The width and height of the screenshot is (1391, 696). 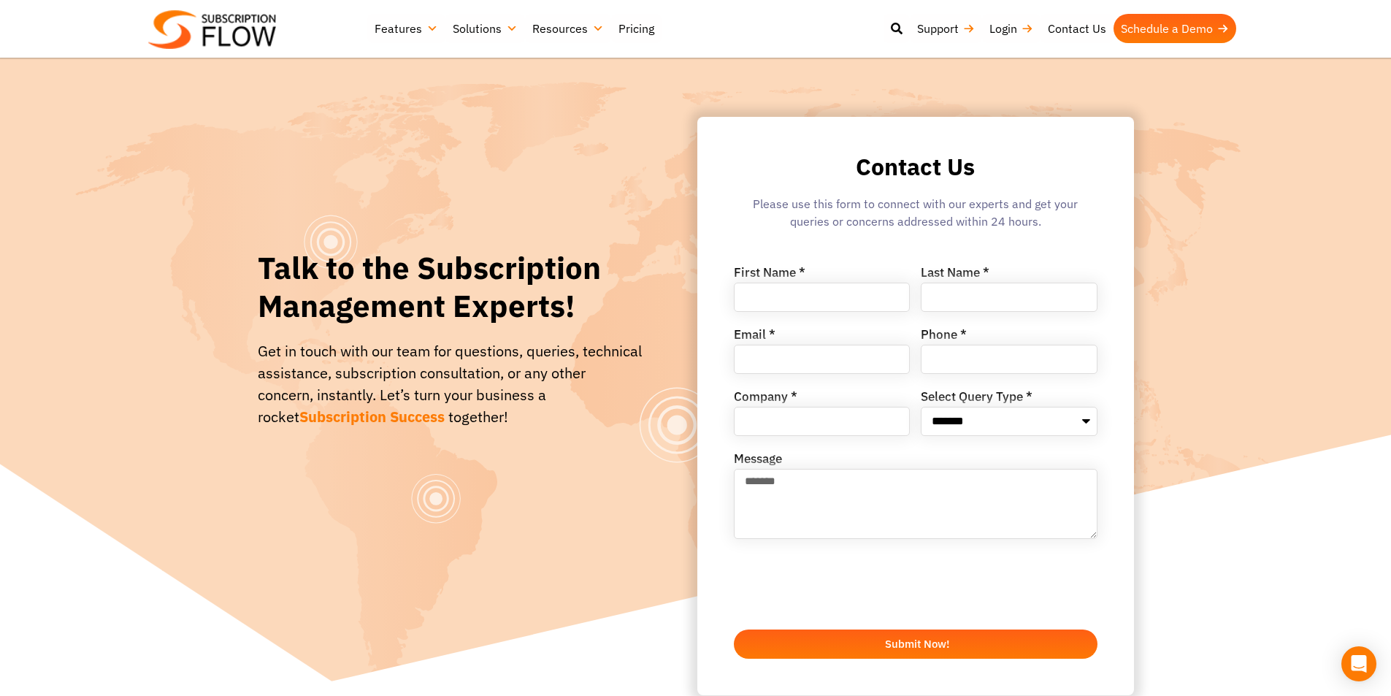 What do you see at coordinates (450, 384) in the screenshot?
I see `div: Get in touch with our team for questions, queries, technical assistance, subscription consultatio...` at bounding box center [450, 384].